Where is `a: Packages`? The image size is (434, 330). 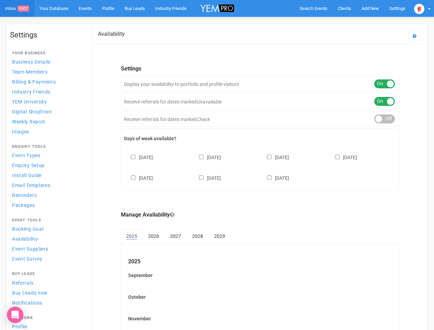
a: Packages is located at coordinates (48, 205).